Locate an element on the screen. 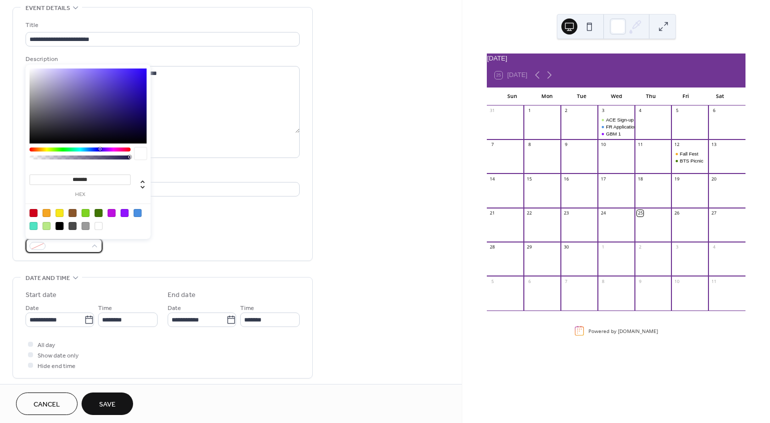  div: 28 is located at coordinates (492, 248).